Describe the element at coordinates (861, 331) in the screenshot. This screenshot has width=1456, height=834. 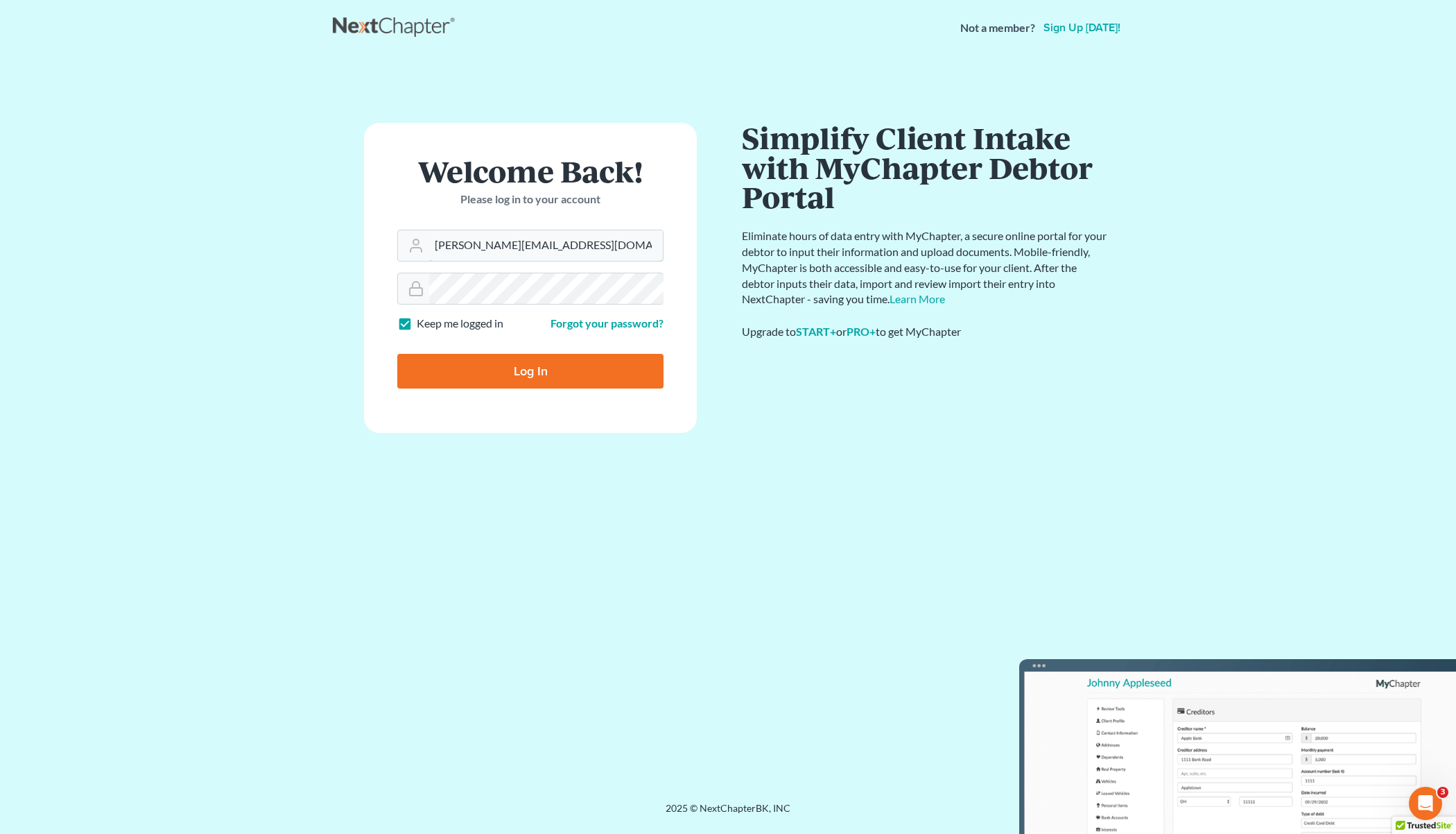
I see `a: PRO+` at that location.